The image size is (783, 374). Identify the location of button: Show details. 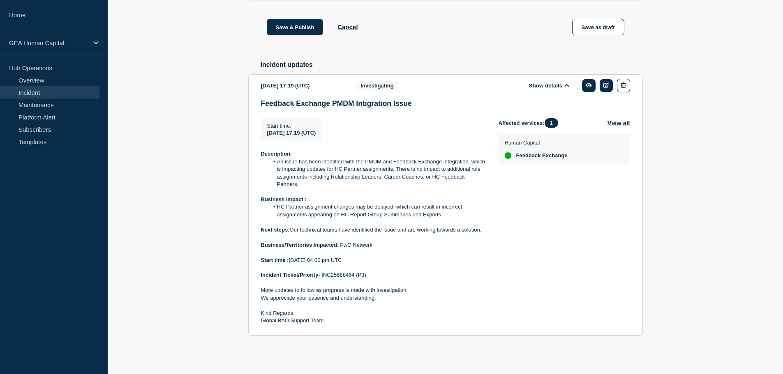
(549, 85).